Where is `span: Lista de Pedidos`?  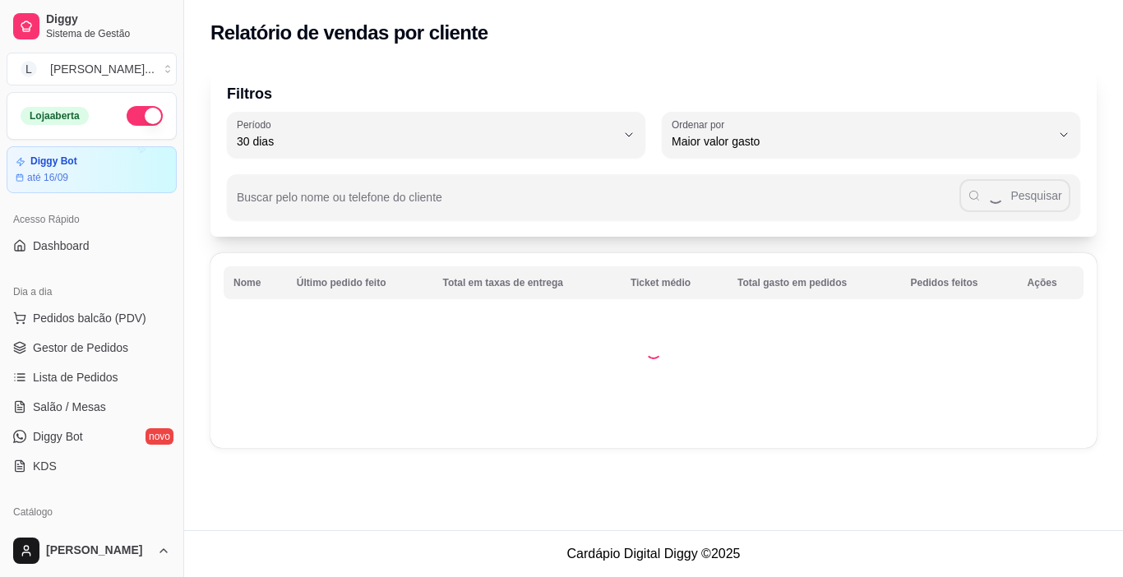 span: Lista de Pedidos is located at coordinates (76, 377).